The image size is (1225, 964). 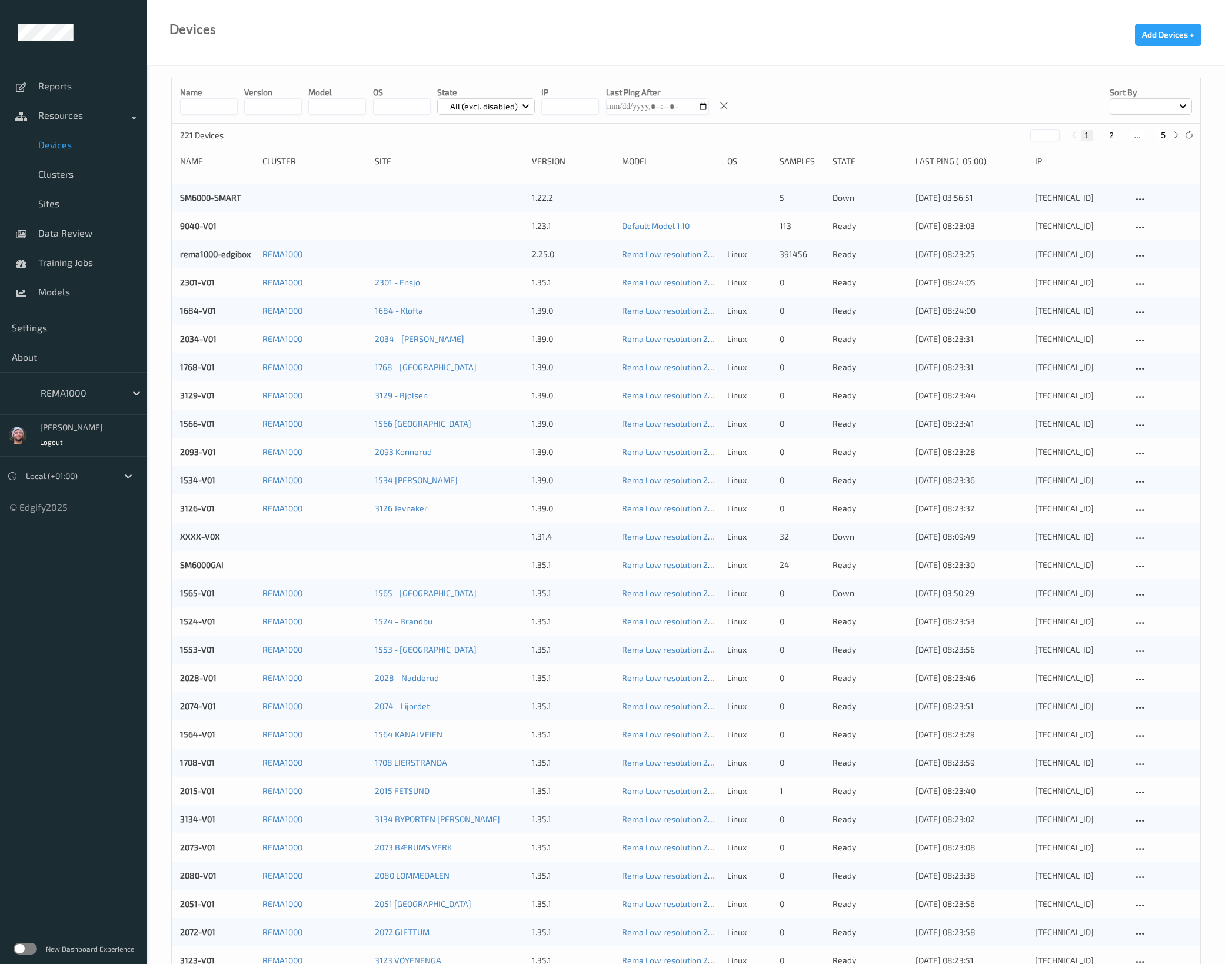 I want to click on p: IP, so click(x=570, y=92).